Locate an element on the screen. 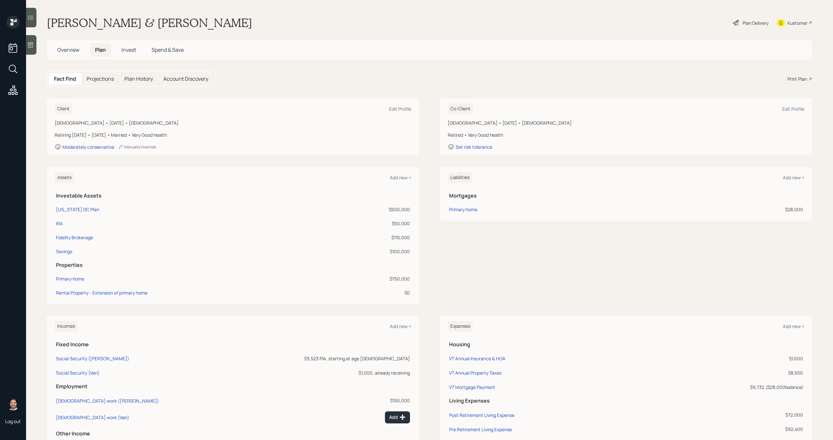  div: Fidelity Brokerage is located at coordinates (75, 237).